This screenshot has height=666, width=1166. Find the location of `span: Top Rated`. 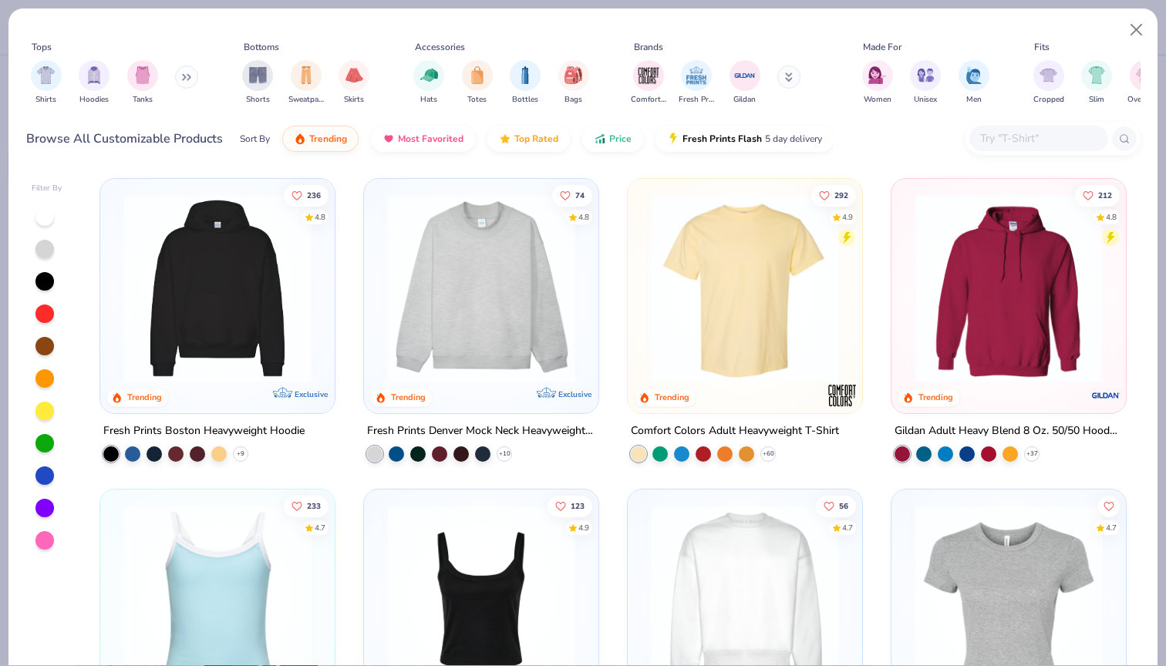

span: Top Rated is located at coordinates (536, 139).